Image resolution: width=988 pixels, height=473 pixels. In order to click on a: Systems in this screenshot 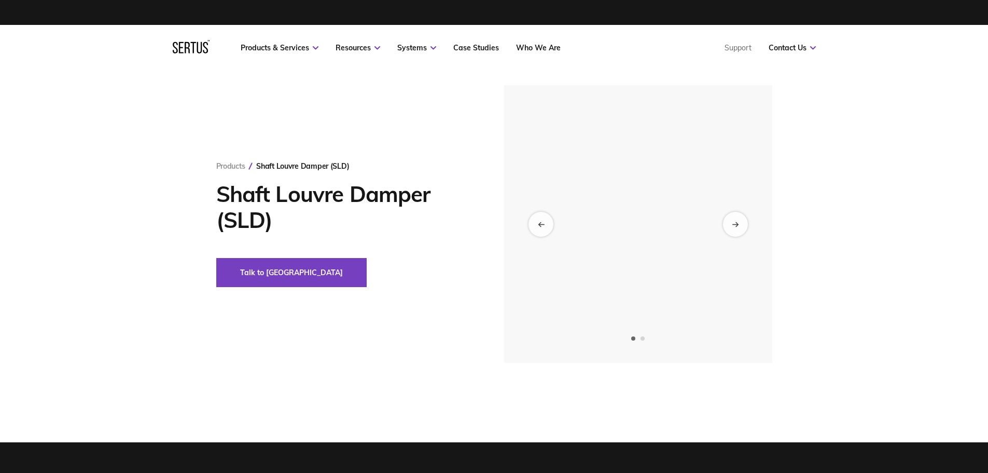, I will do `click(417, 48)`.